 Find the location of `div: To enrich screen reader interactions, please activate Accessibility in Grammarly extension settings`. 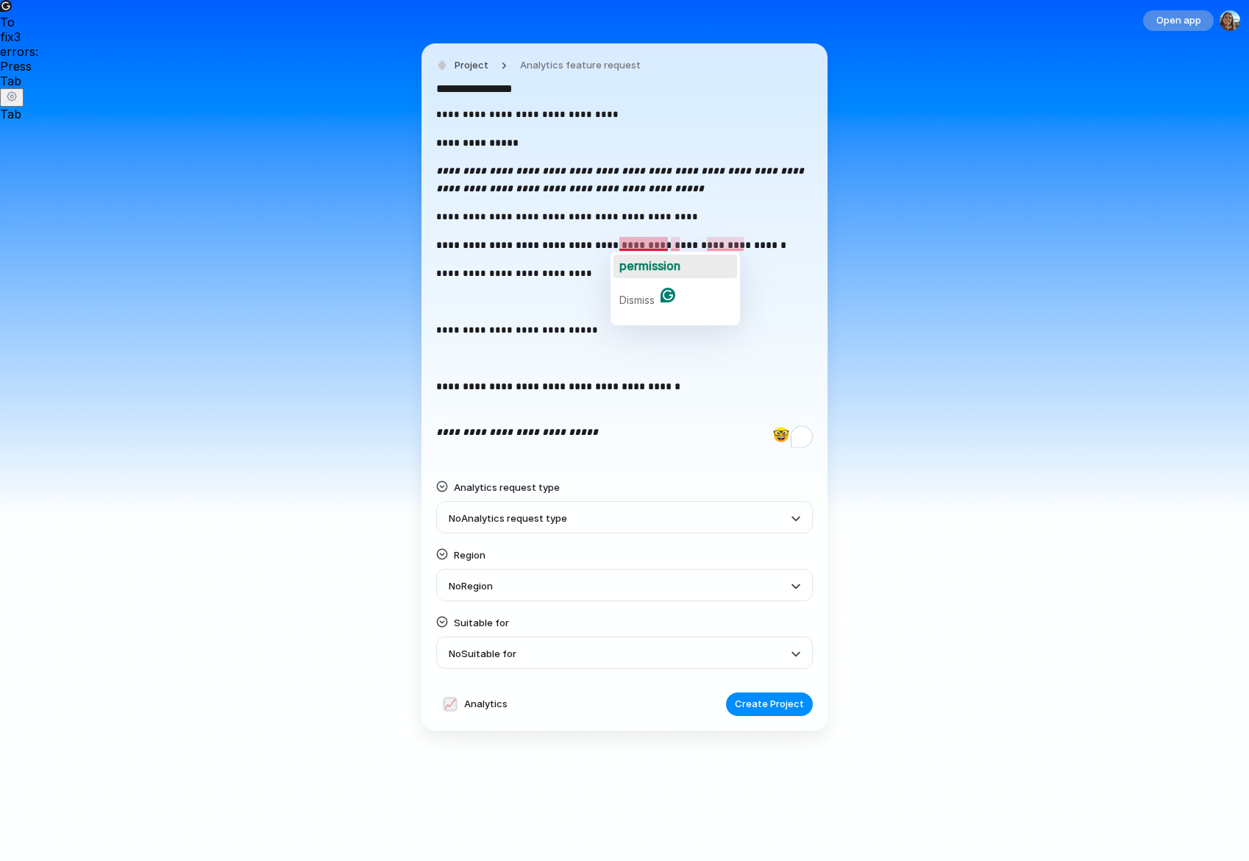

div: To enrich screen reader interactions, please activate Accessibility in Grammarly extension settings is located at coordinates (624, 291).